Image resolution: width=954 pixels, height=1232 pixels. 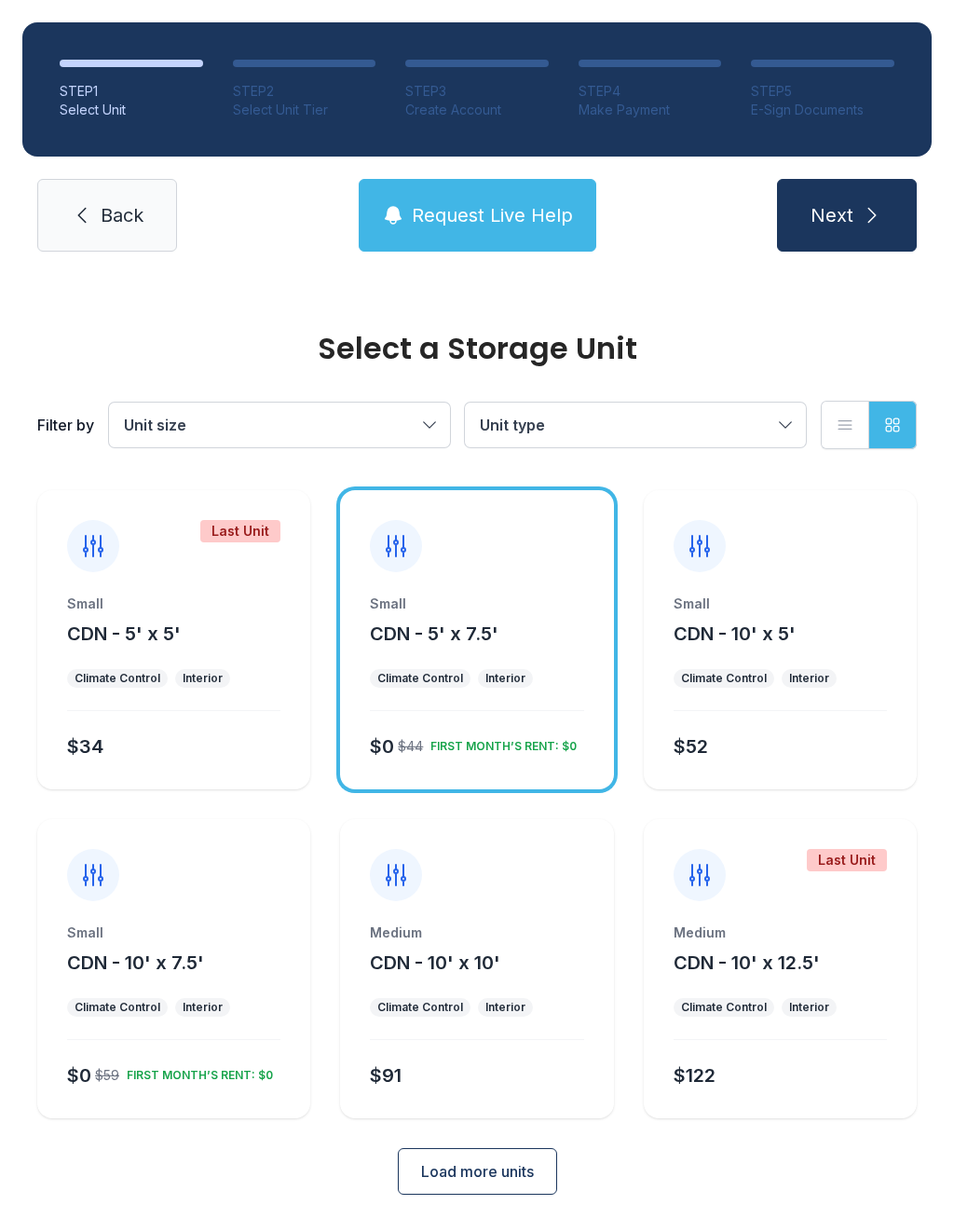 What do you see at coordinates (477, 349) in the screenshot?
I see `div: Select a Storage Unit` at bounding box center [477, 349].